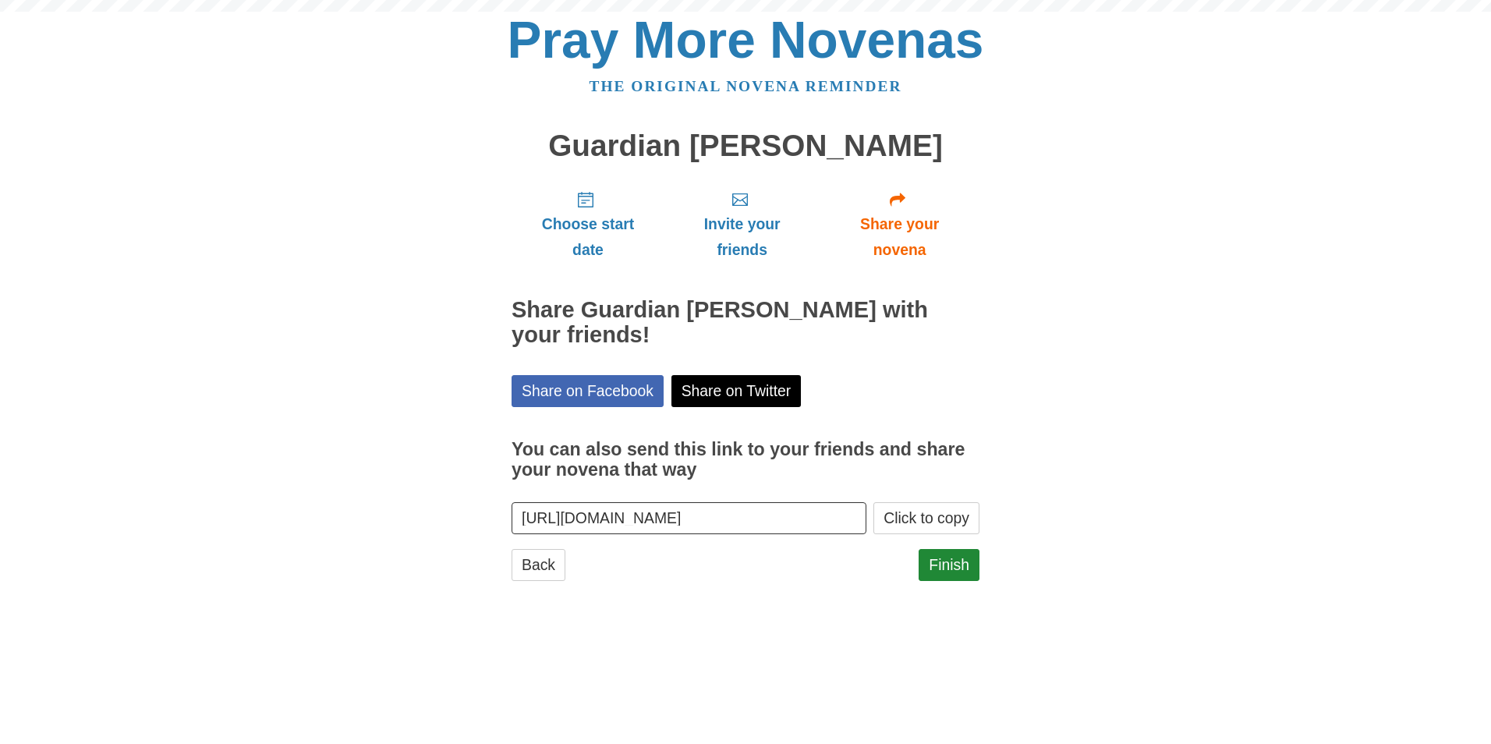 The image size is (1491, 744). Describe the element at coordinates (588, 224) in the screenshot. I see `a: Choose start date` at that location.